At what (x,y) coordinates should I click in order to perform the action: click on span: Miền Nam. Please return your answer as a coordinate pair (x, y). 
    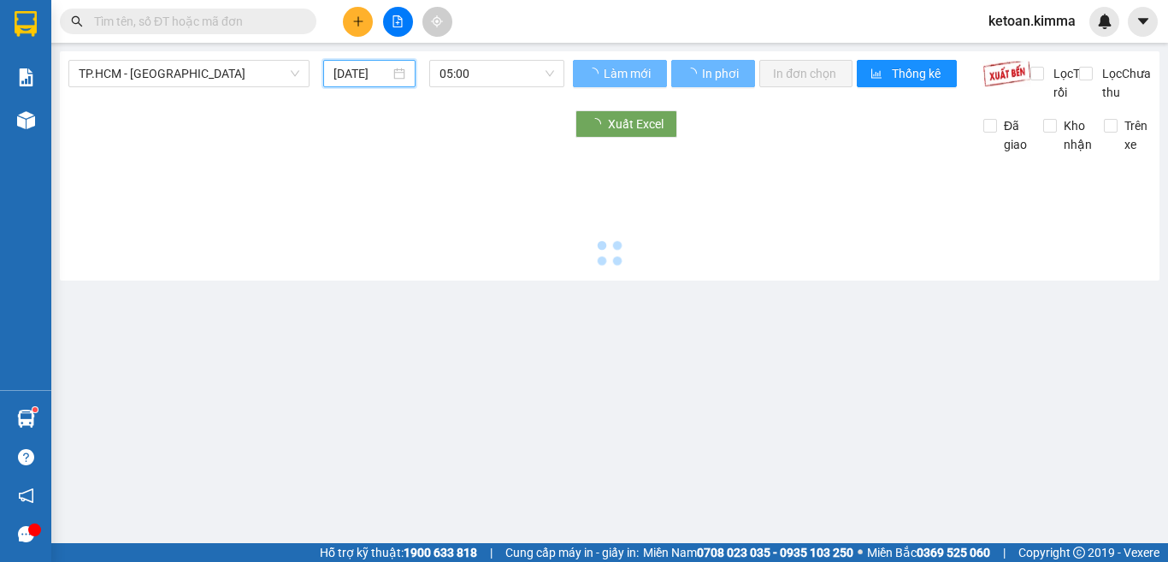
    Looking at the image, I should click on (748, 552).